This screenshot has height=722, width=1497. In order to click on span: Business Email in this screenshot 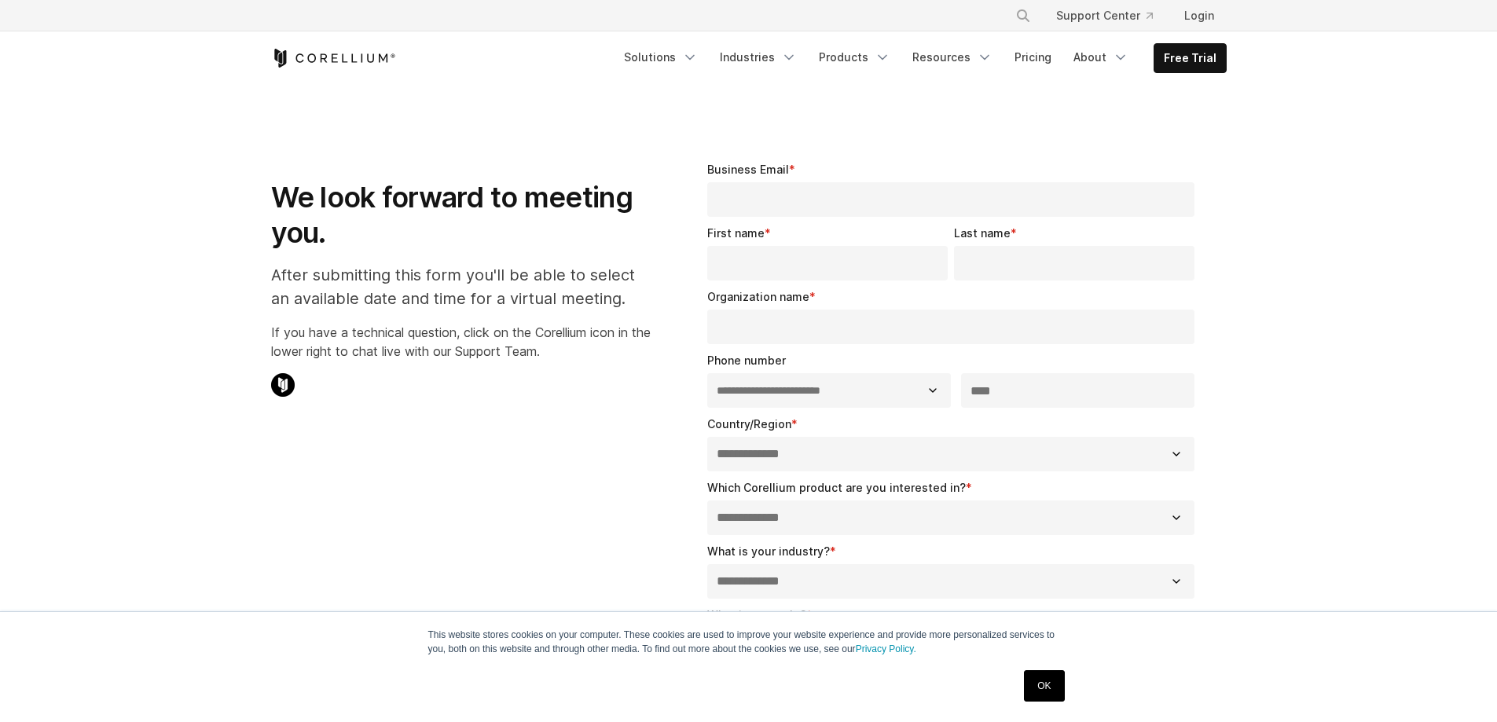, I will do `click(748, 169)`.